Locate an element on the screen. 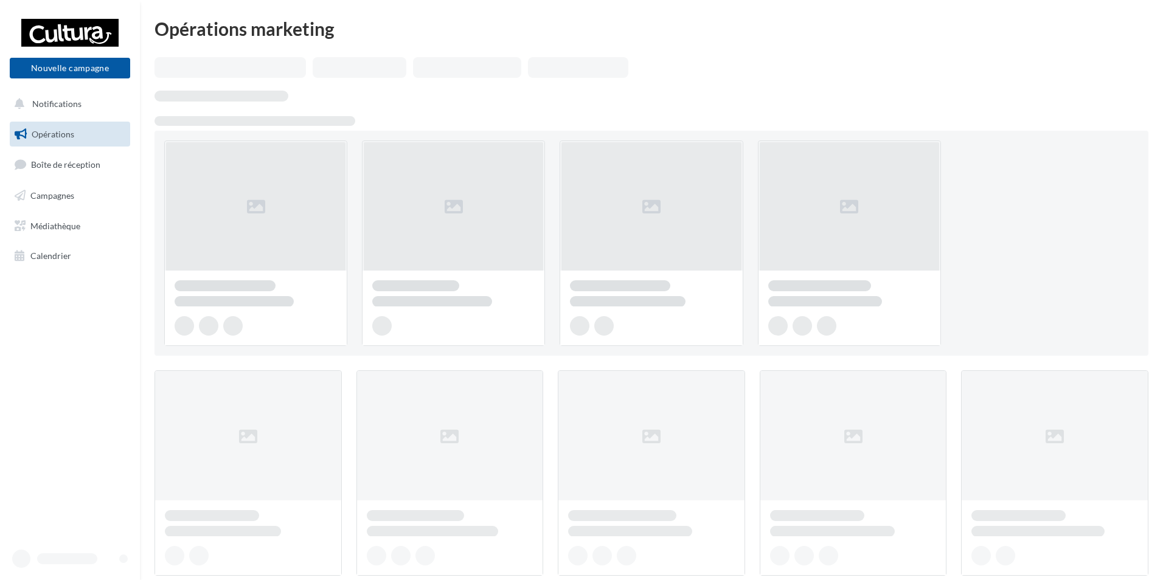 The height and width of the screenshot is (580, 1163). span: Calendrier is located at coordinates (51, 256).